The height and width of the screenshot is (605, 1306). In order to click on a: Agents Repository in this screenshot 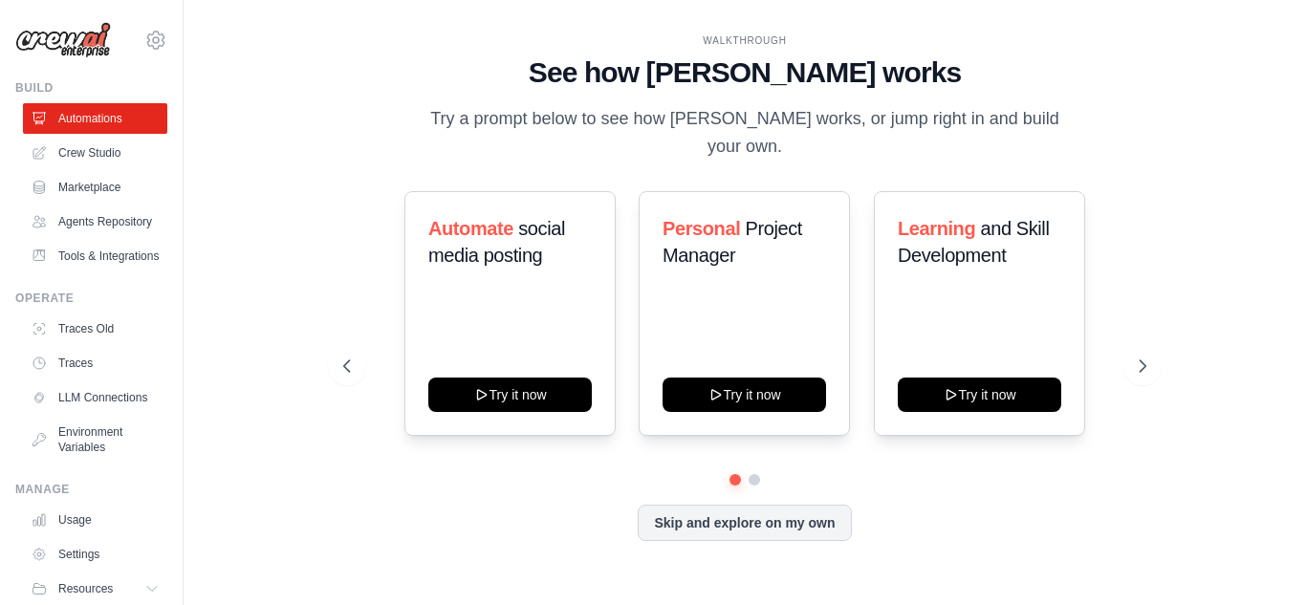, I will do `click(95, 222)`.